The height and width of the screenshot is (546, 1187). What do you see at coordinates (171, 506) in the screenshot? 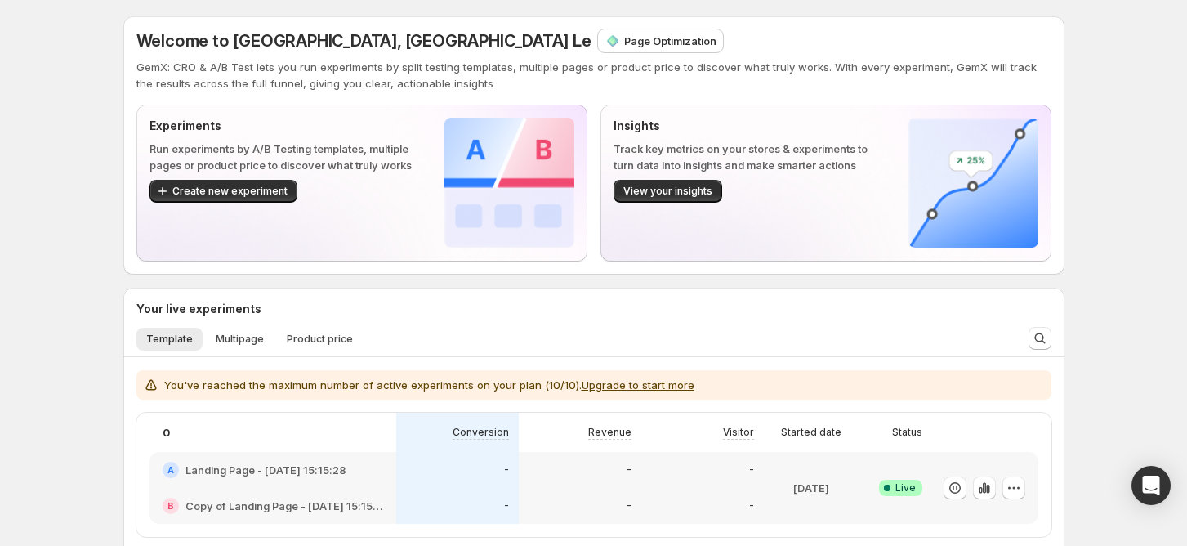
I see `h2: B` at bounding box center [171, 506].